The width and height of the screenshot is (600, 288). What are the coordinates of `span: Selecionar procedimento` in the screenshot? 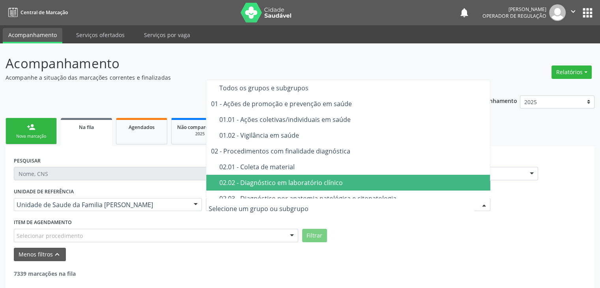 It's located at (50, 236).